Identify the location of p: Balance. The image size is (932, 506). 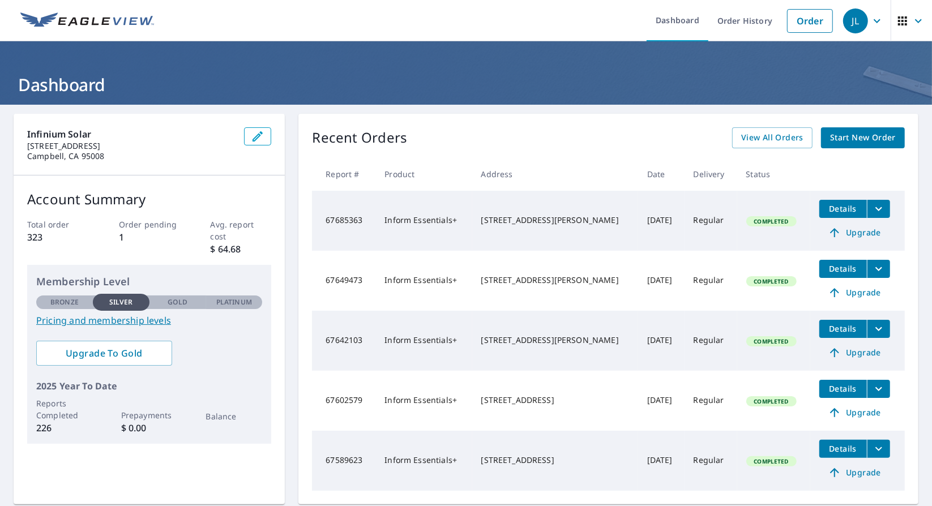
(234, 416).